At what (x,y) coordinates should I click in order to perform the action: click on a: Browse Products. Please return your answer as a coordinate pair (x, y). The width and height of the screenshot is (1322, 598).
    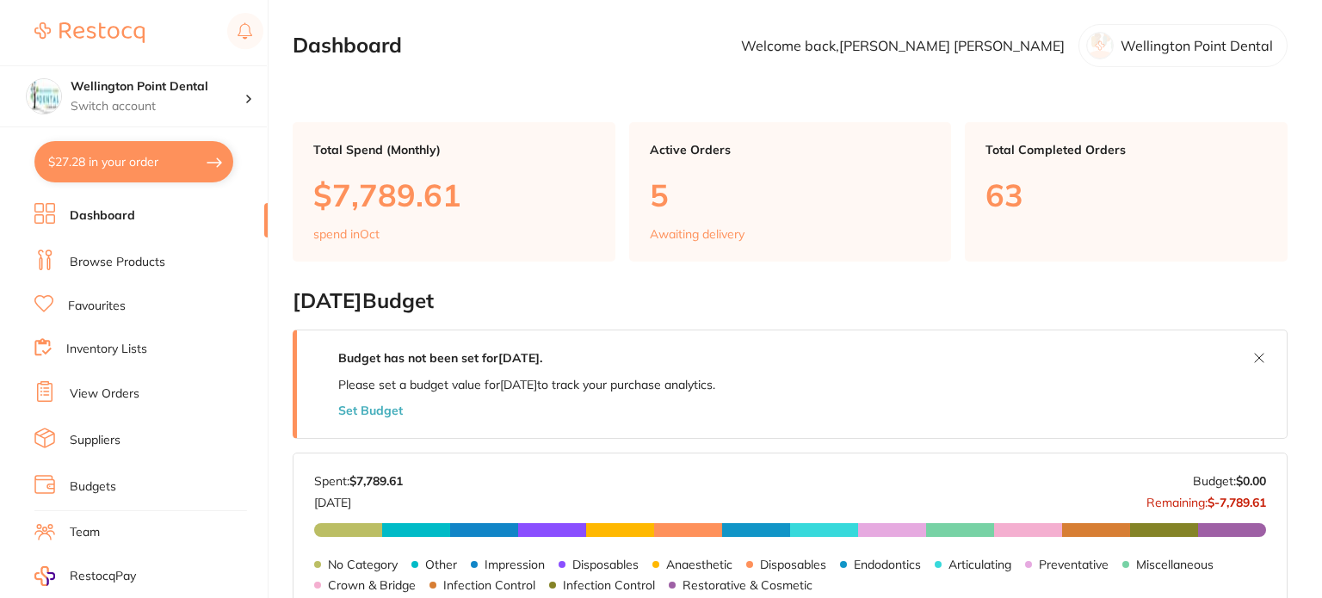
    Looking at the image, I should click on (117, 262).